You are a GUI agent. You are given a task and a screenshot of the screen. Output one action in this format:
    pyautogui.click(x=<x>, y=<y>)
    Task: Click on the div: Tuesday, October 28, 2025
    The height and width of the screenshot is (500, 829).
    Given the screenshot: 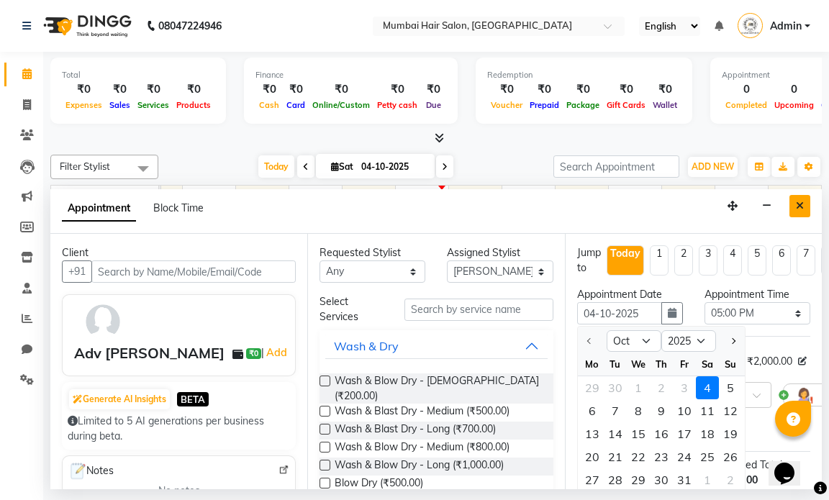 What is the action you would take?
    pyautogui.click(x=615, y=480)
    